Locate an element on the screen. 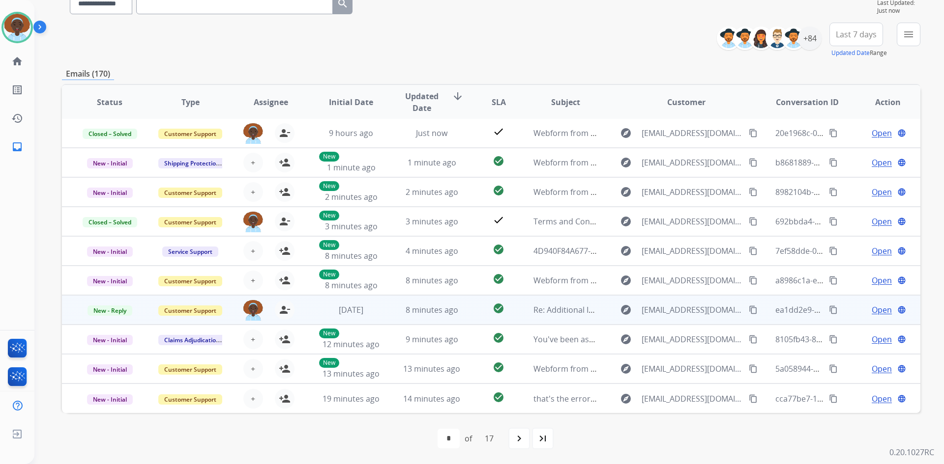  span: ea1dd2e9-405e-4c01-b1ab-a4a7571a40ee is located at coordinates (851, 310).